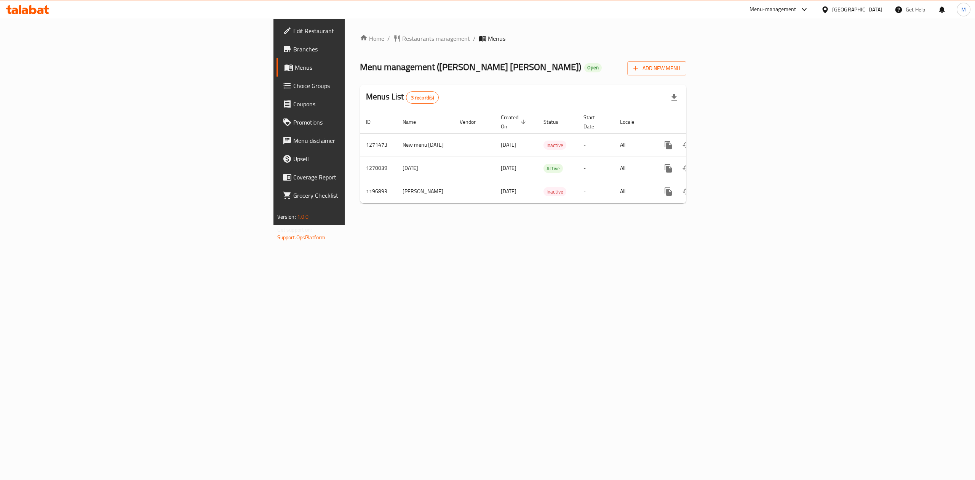  Describe the element at coordinates (301, 237) in the screenshot. I see `a: Support.OpsPlatform` at that location.